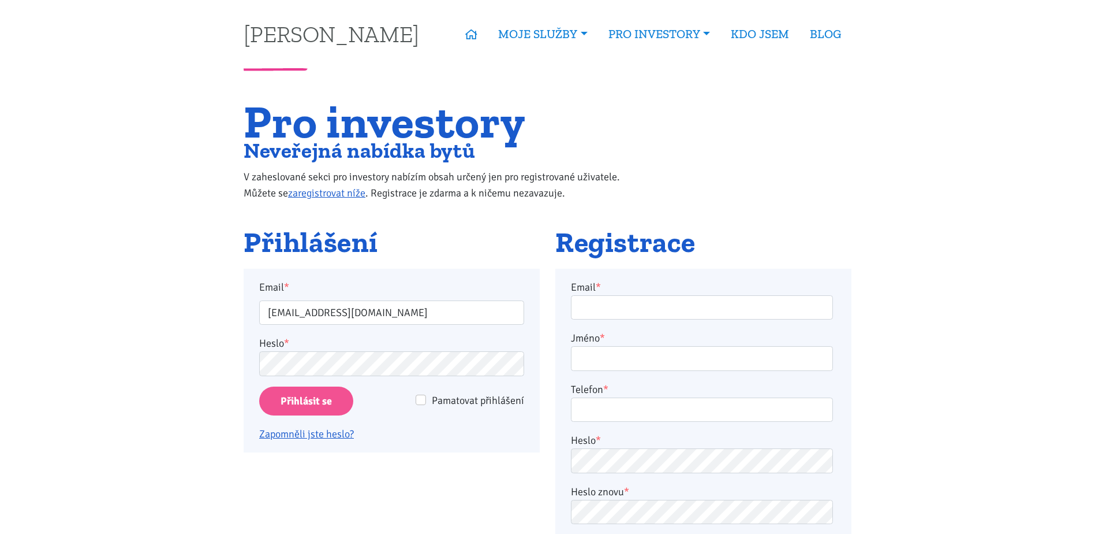  I want to click on label: Heslo znovu, so click(600, 491).